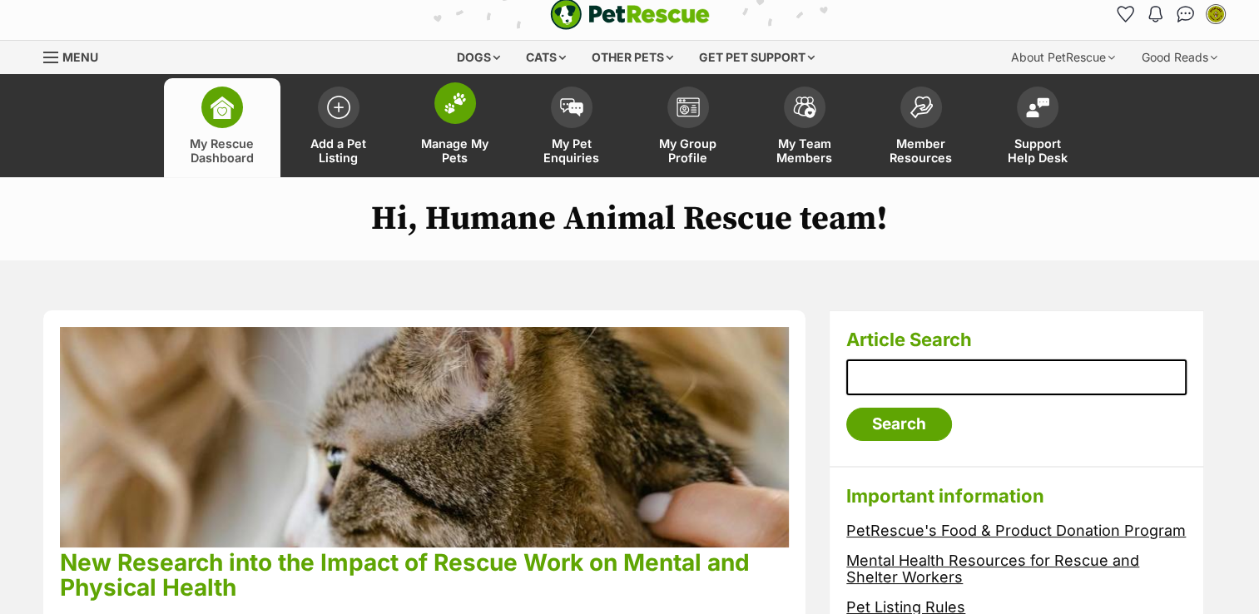  What do you see at coordinates (921, 151) in the screenshot?
I see `span: Member Resources` at bounding box center [921, 151].